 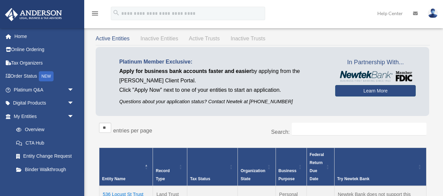 I want to click on a: CTA Hub, so click(x=45, y=143).